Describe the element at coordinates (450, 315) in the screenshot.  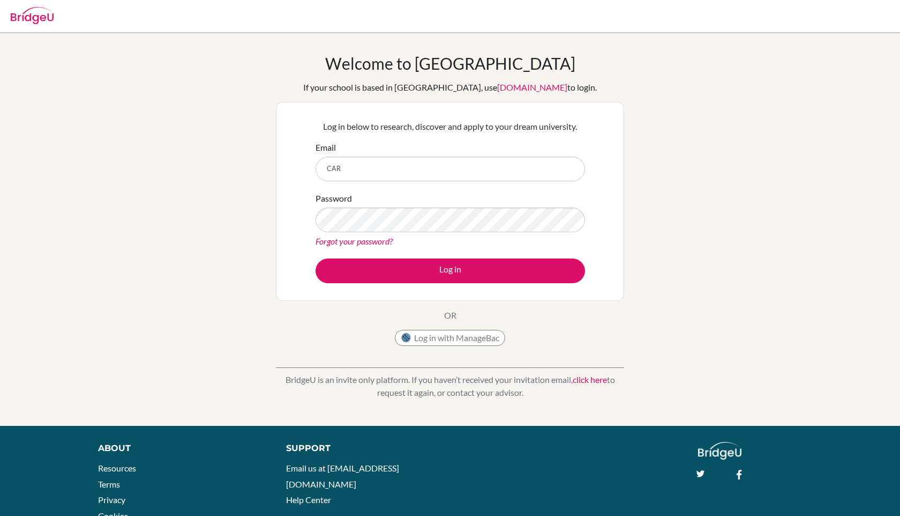
I see `p: OR` at that location.